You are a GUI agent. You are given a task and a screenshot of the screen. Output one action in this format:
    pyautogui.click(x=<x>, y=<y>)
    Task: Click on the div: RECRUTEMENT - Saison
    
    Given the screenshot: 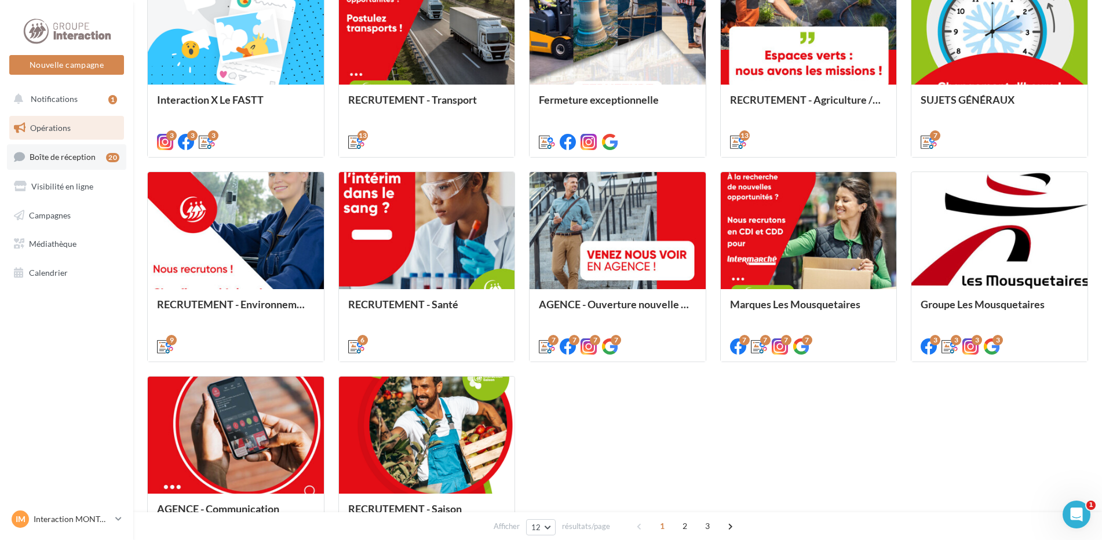 What is the action you would take?
    pyautogui.click(x=427, y=514)
    